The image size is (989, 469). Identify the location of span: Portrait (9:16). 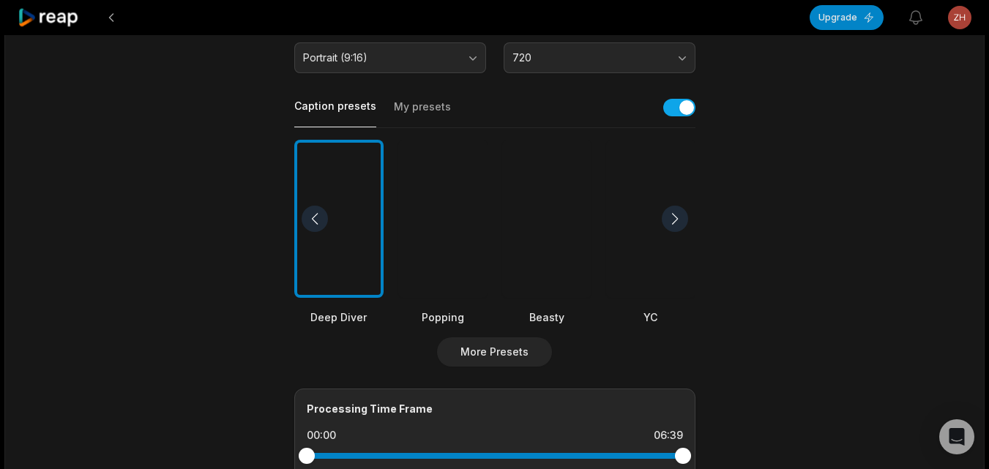
(380, 58).